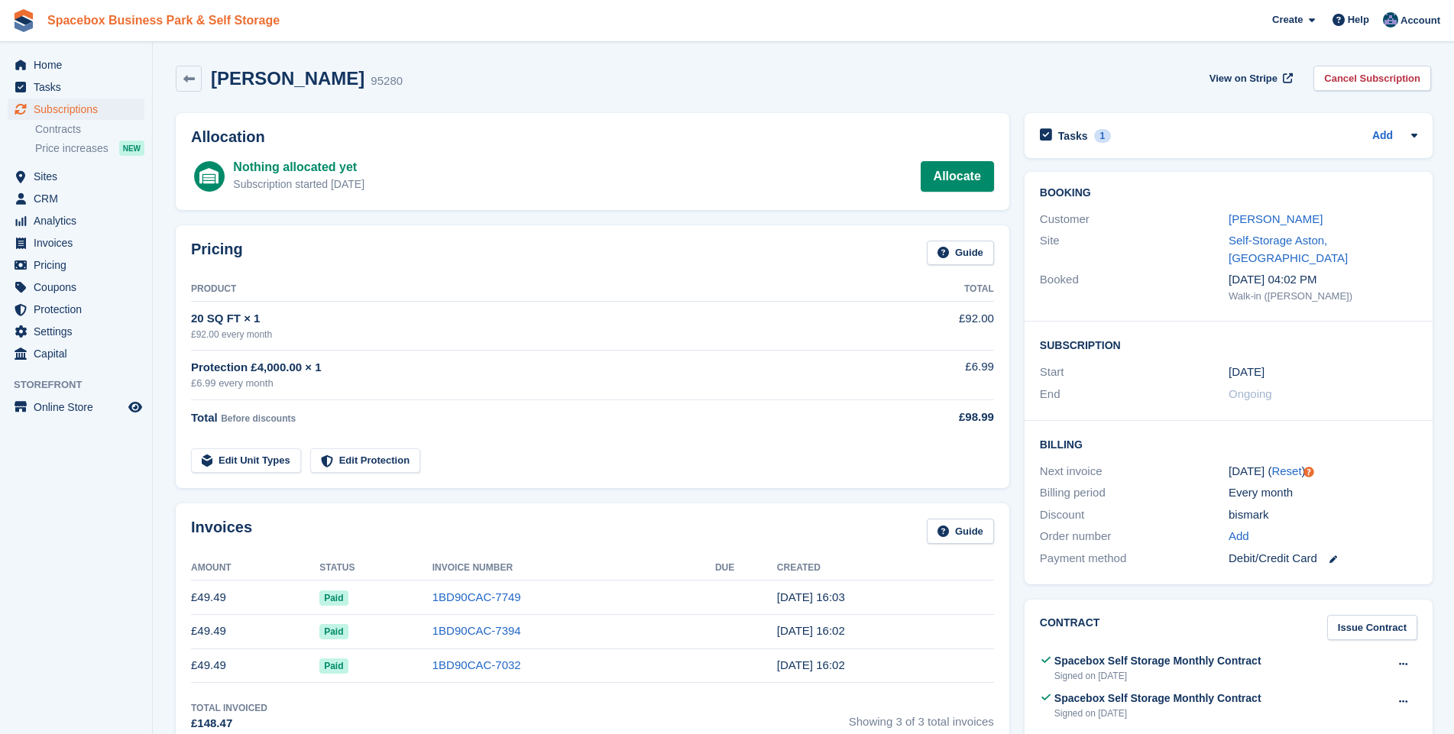 The height and width of the screenshot is (734, 1454). Describe the element at coordinates (940, 326) in the screenshot. I see `td: £92.00` at that location.